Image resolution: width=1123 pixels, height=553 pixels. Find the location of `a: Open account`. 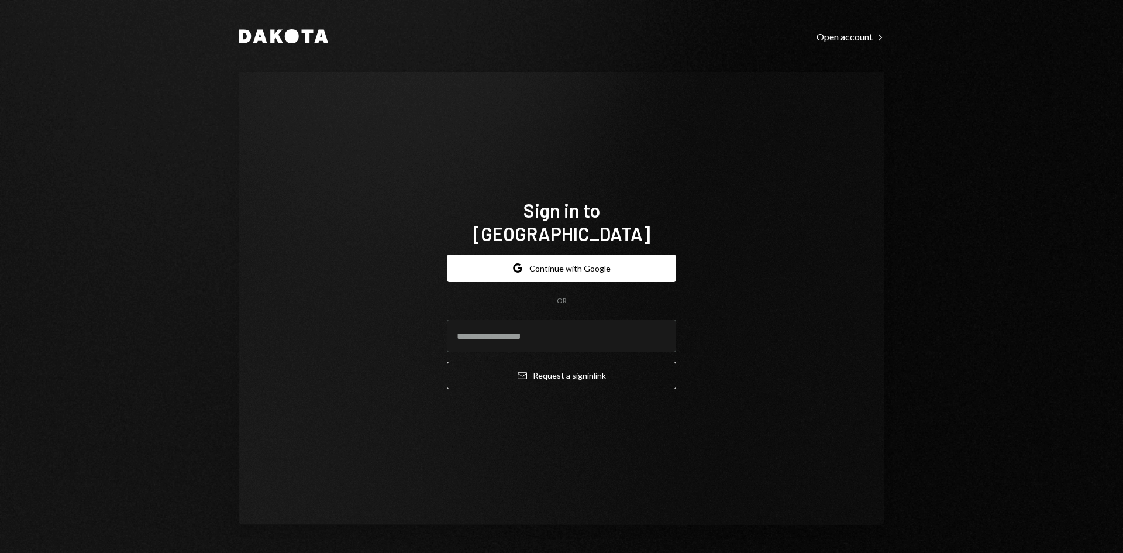

a: Open account is located at coordinates (850, 36).